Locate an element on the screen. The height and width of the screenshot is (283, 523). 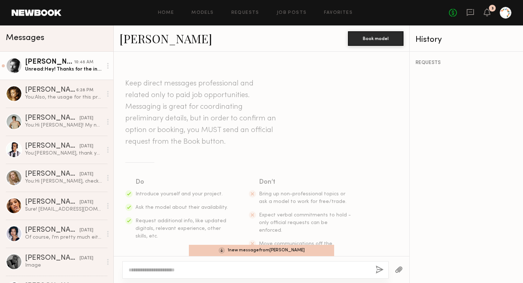
div: REQUESTS is located at coordinates (466, 63).